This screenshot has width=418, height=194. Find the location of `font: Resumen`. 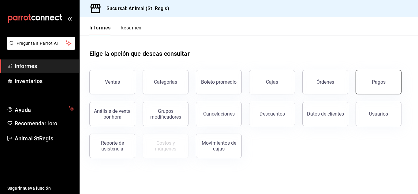

font: Resumen is located at coordinates (131, 28).